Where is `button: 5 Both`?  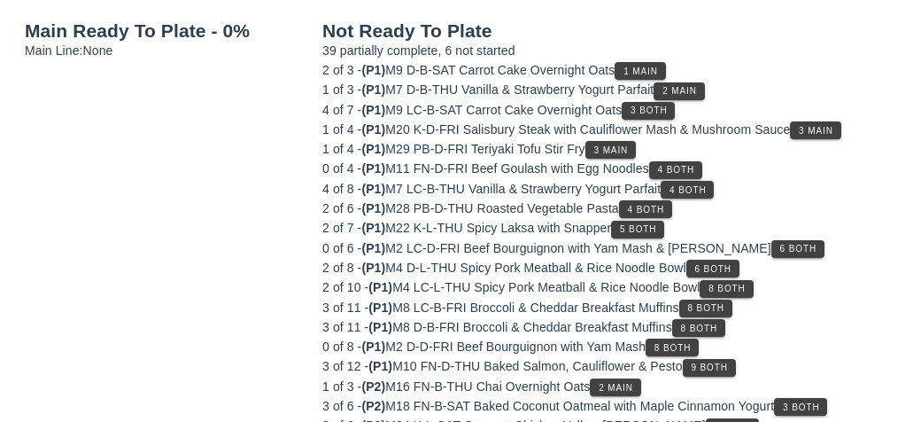 button: 5 Both is located at coordinates (638, 229).